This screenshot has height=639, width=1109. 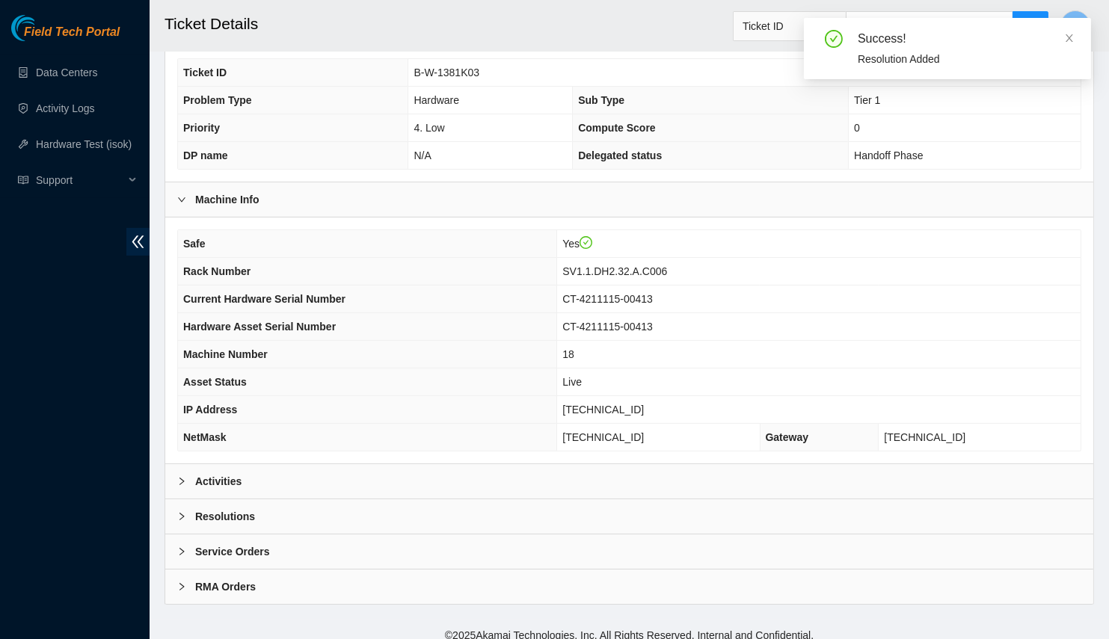 I want to click on span: Hardware, so click(x=436, y=100).